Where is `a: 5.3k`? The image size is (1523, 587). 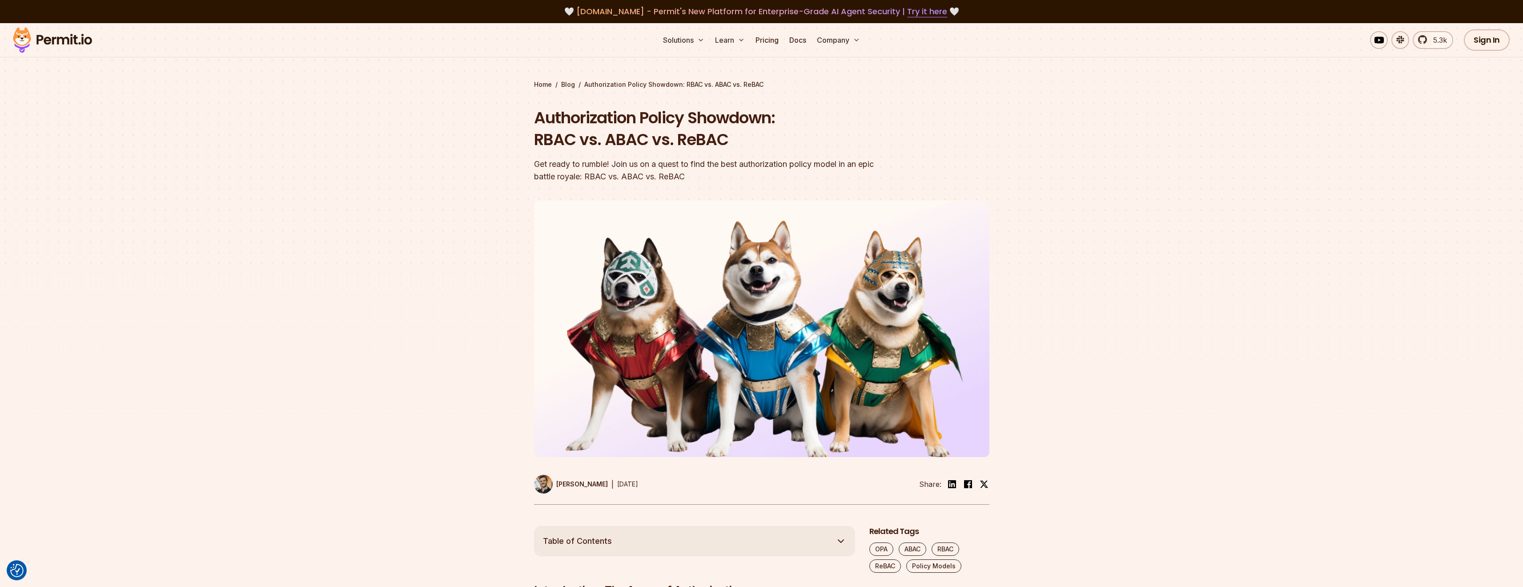
a: 5.3k is located at coordinates (1433, 40).